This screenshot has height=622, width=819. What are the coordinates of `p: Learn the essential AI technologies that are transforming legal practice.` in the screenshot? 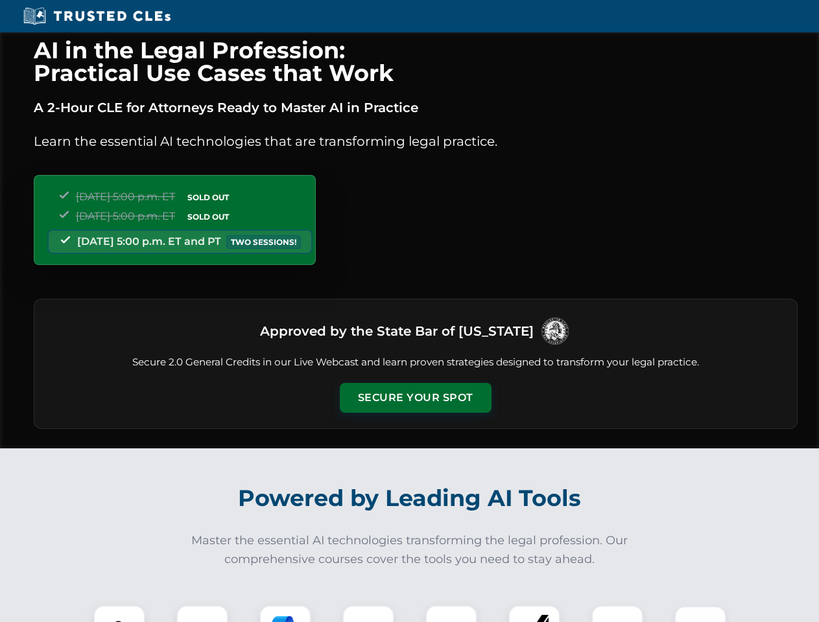 It's located at (415, 141).